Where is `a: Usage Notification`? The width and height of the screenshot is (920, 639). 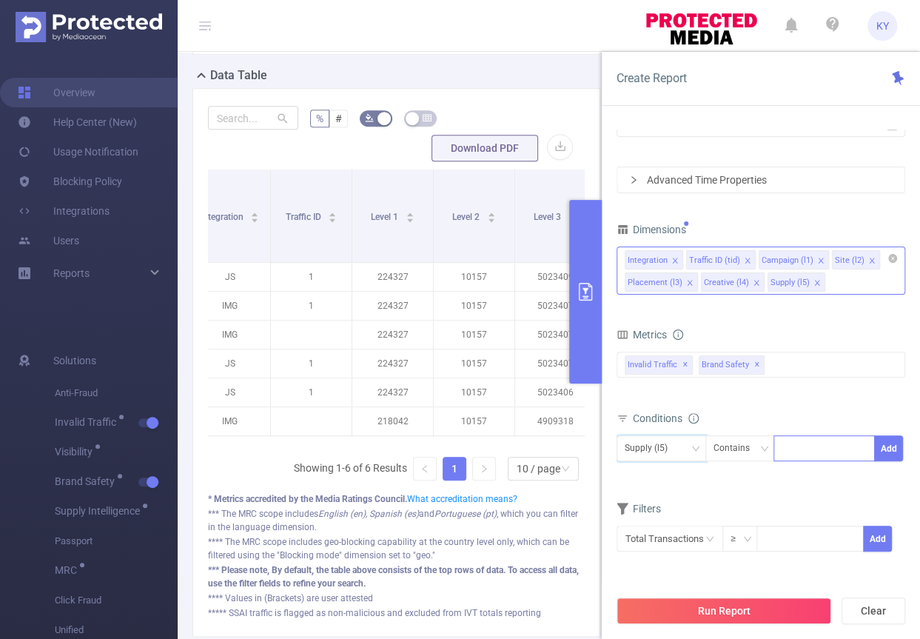
a: Usage Notification is located at coordinates (78, 152).